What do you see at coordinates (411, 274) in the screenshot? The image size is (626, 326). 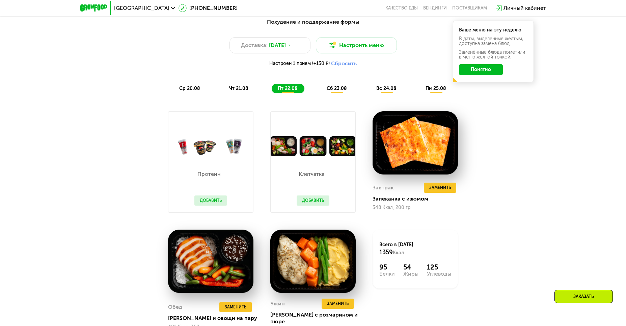 I see `div: Жиры` at bounding box center [411, 274].